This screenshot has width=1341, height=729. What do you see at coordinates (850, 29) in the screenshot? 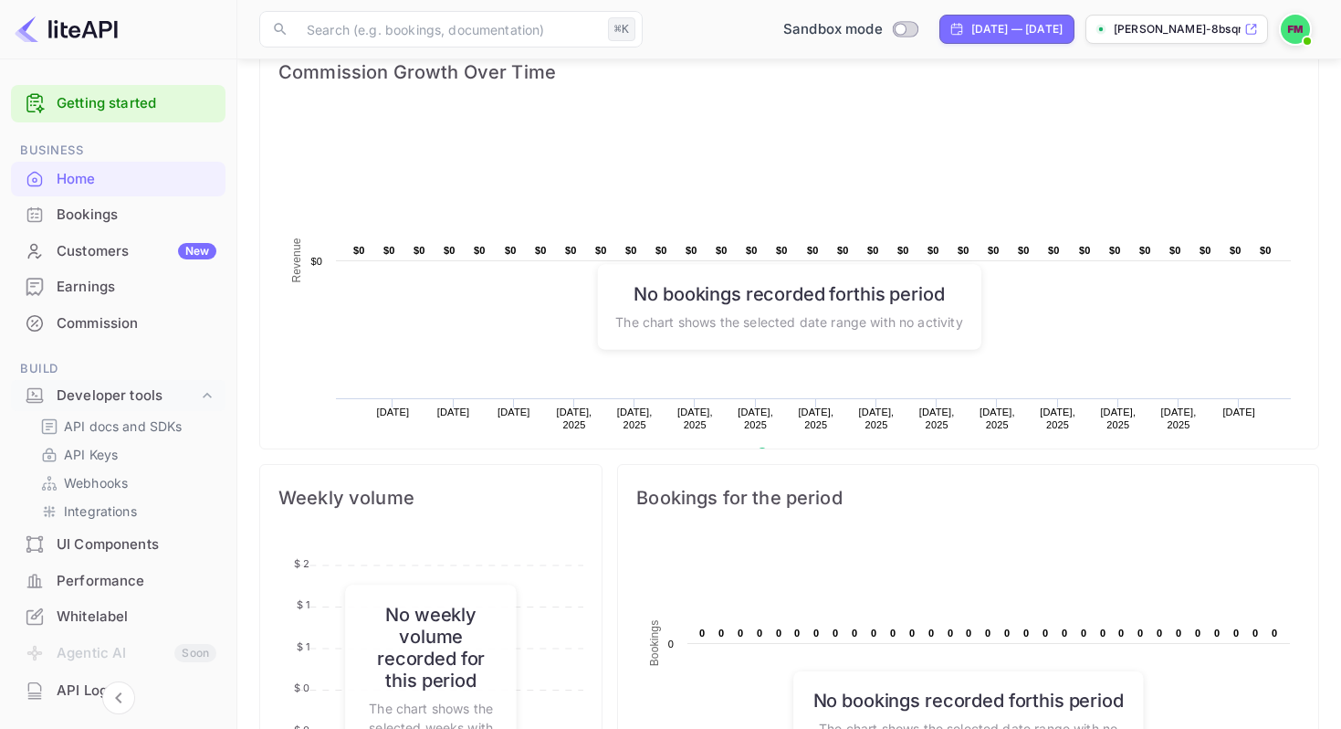
I see `div: Switch to Production mode` at bounding box center [850, 29].